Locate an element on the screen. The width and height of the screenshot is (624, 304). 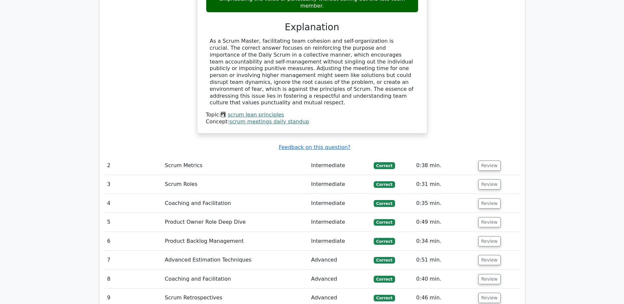
td: 7 is located at coordinates (134, 260).